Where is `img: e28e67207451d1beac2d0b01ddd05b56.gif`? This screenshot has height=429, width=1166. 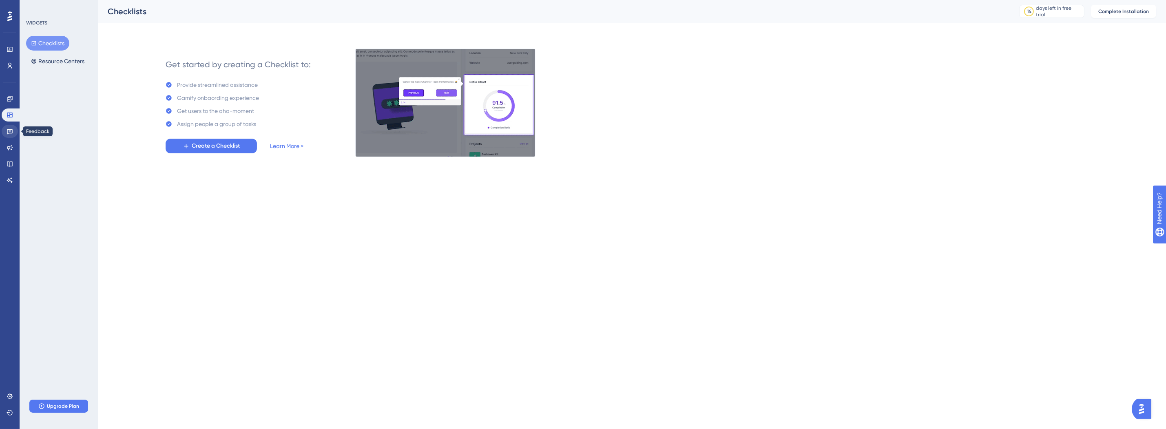
img: e28e67207451d1beac2d0b01ddd05b56.gif is located at coordinates (445, 103).